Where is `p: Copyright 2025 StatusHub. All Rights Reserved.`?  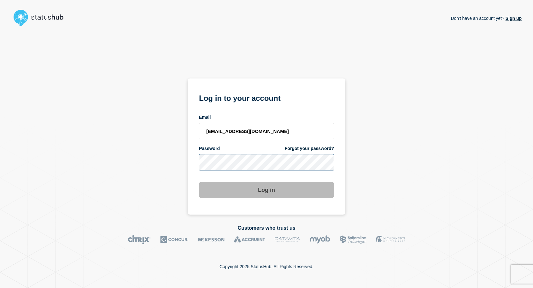 p: Copyright 2025 StatusHub. All Rights Reserved. is located at coordinates (267, 267).